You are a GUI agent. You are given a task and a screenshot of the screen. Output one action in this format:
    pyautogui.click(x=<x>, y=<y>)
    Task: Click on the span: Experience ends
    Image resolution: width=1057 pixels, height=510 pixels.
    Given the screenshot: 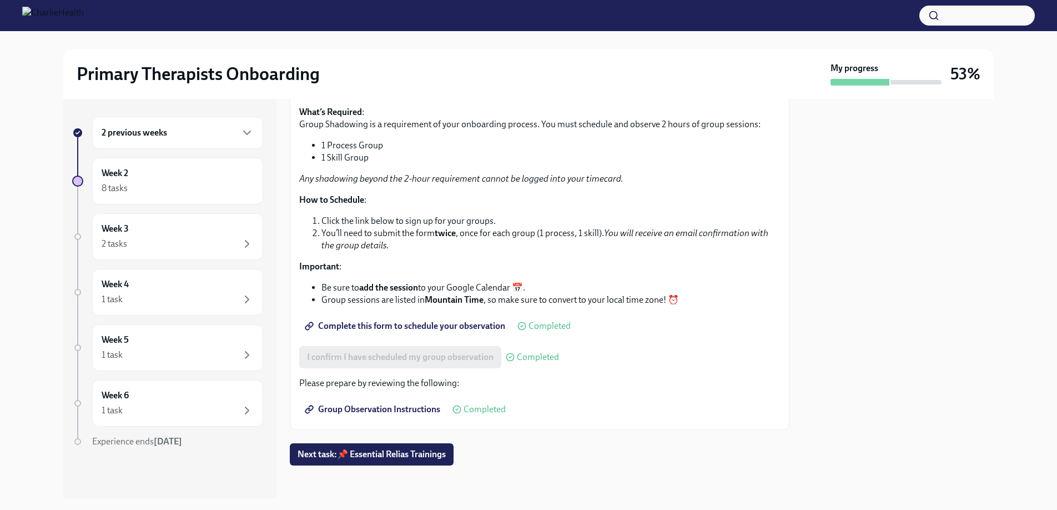 What is the action you would take?
    pyautogui.click(x=137, y=441)
    